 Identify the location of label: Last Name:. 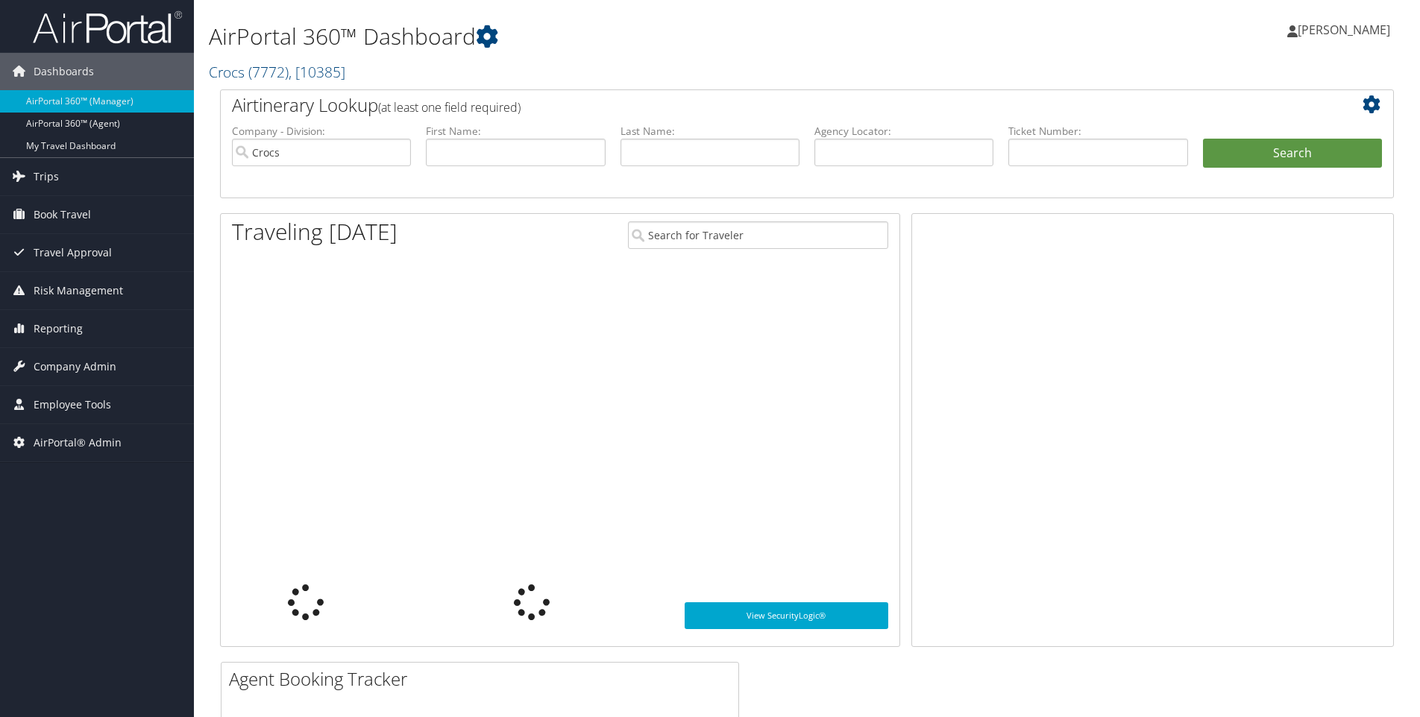
(710, 131).